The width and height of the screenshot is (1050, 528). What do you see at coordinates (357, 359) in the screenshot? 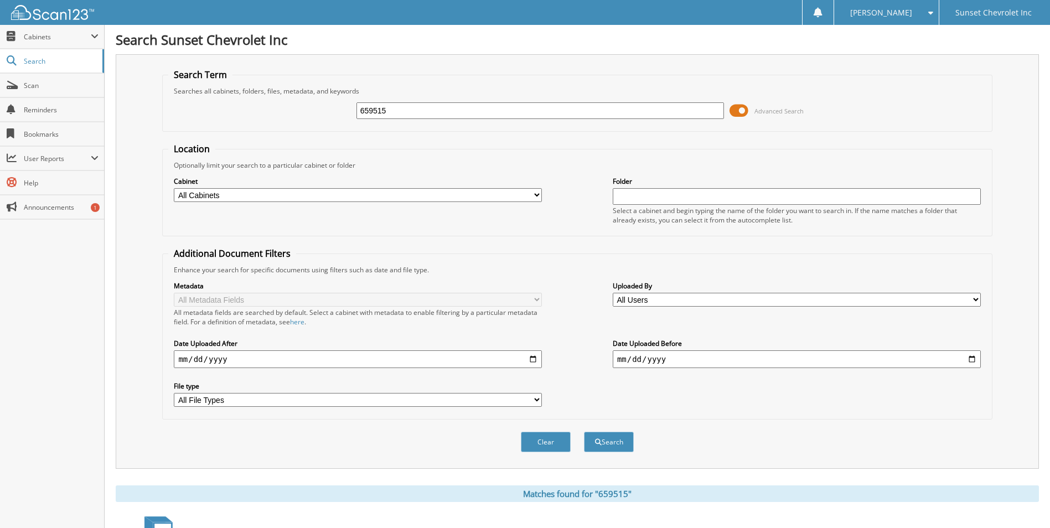
I see `input: start` at bounding box center [357, 359].